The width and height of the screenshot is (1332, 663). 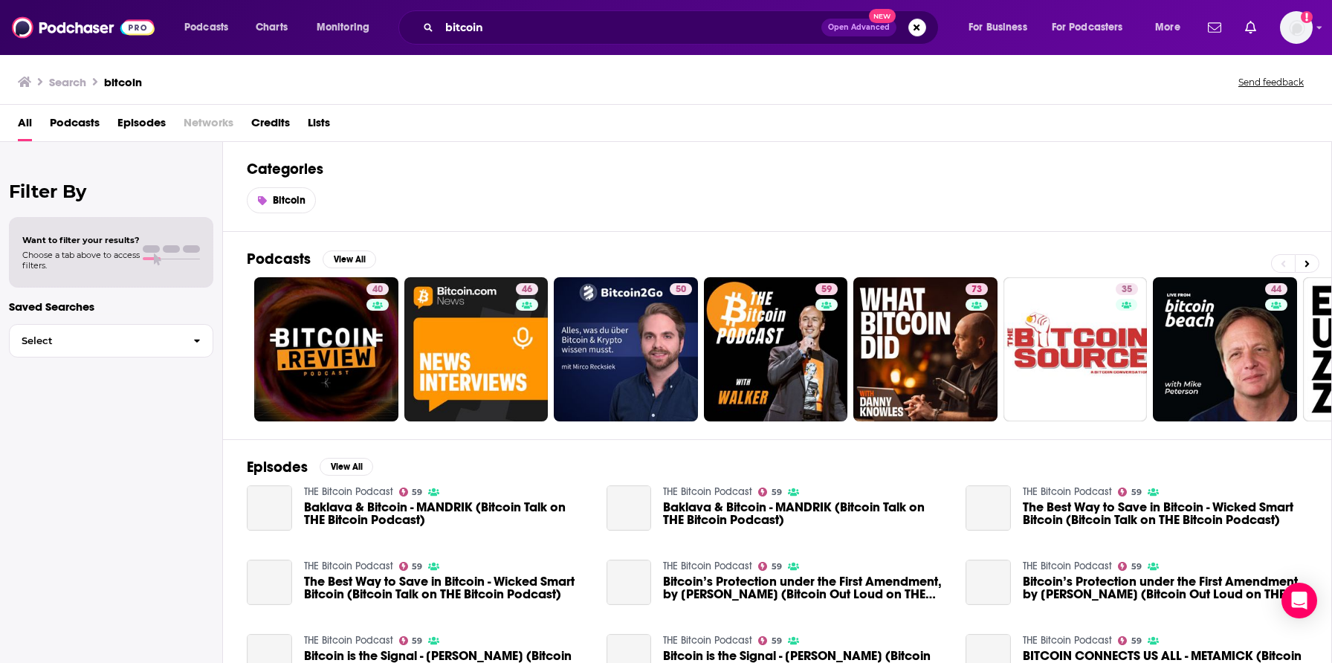 I want to click on input: Search podcasts, credits, & more..., so click(x=630, y=28).